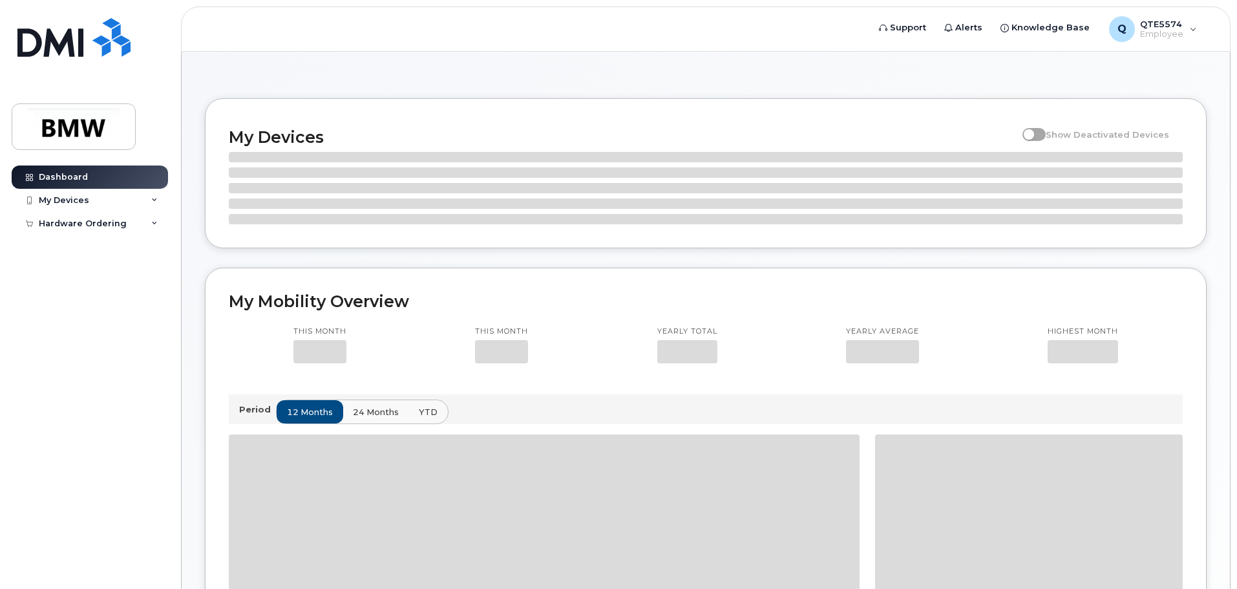  I want to click on p: Yearly total, so click(687, 331).